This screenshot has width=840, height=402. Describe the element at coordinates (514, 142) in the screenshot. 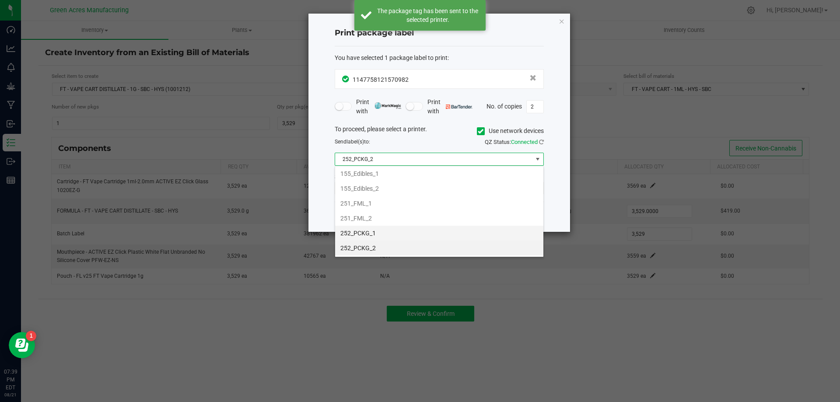

I see `span: QZ Status:` at that location.